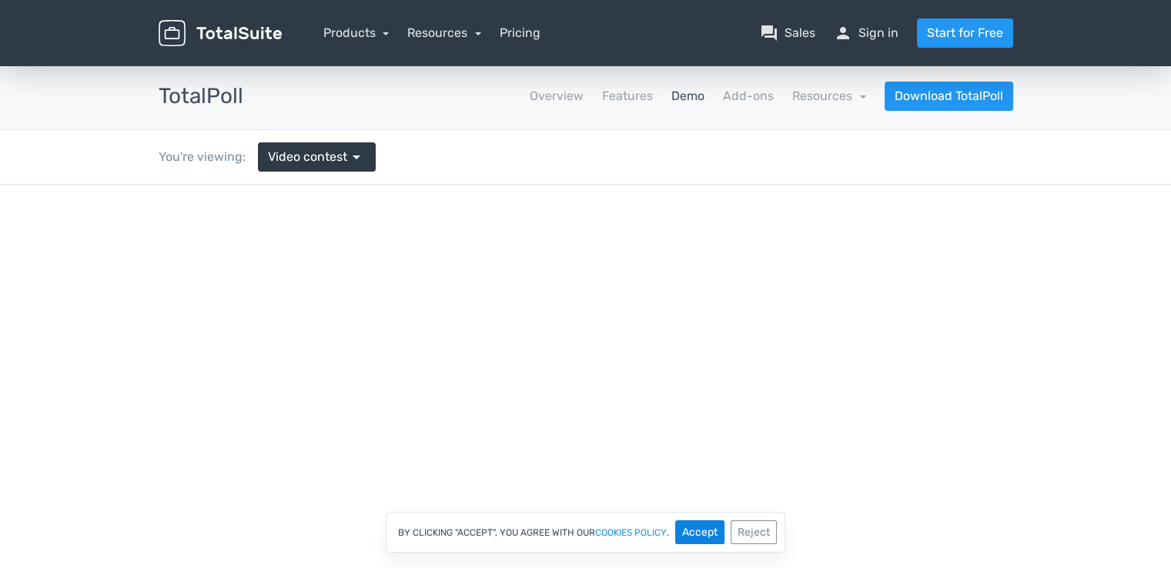 Image resolution: width=1171 pixels, height=568 pixels. I want to click on a: Demo, so click(688, 96).